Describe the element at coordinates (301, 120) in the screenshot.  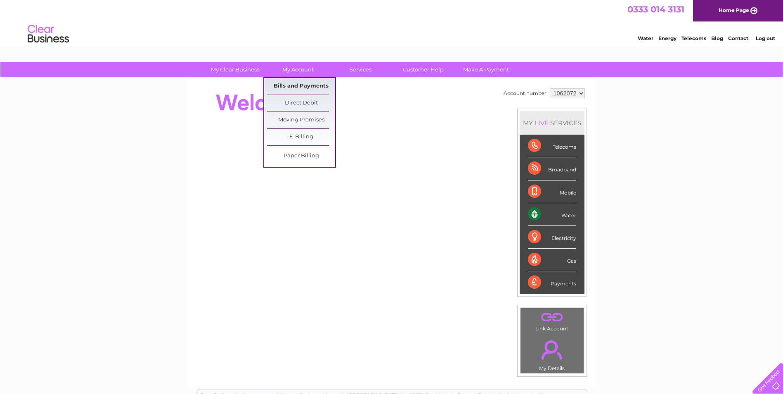
I see `a: Moving Premises` at that location.